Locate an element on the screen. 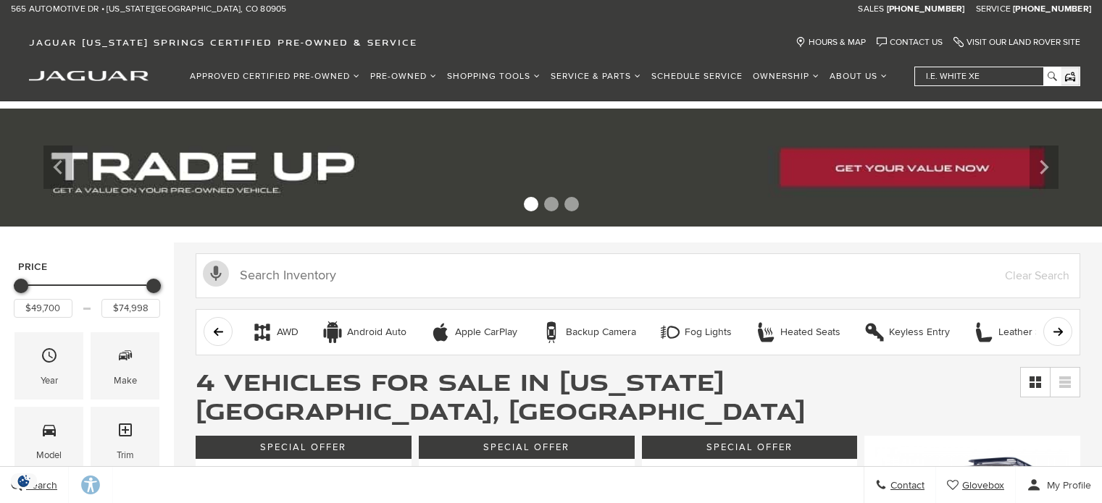 The height and width of the screenshot is (503, 1102). span: Go to slide 1 is located at coordinates (531, 204).